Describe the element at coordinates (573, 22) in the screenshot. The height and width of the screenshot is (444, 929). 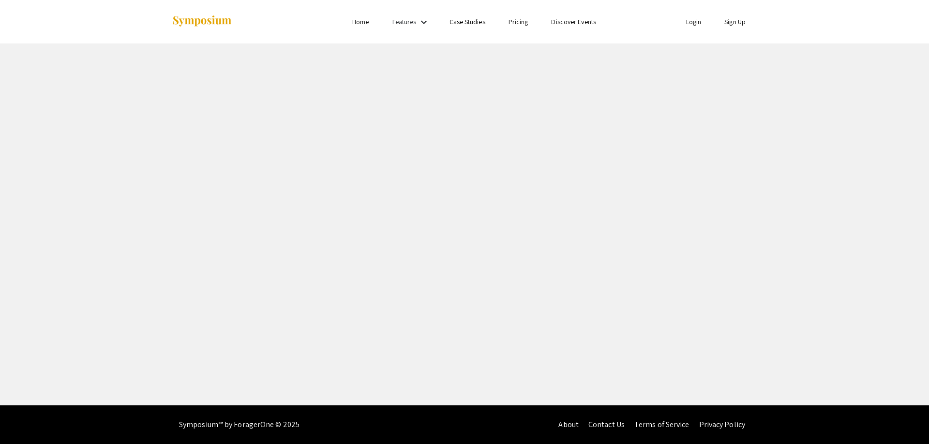
I see `a: Discover Events` at that location.